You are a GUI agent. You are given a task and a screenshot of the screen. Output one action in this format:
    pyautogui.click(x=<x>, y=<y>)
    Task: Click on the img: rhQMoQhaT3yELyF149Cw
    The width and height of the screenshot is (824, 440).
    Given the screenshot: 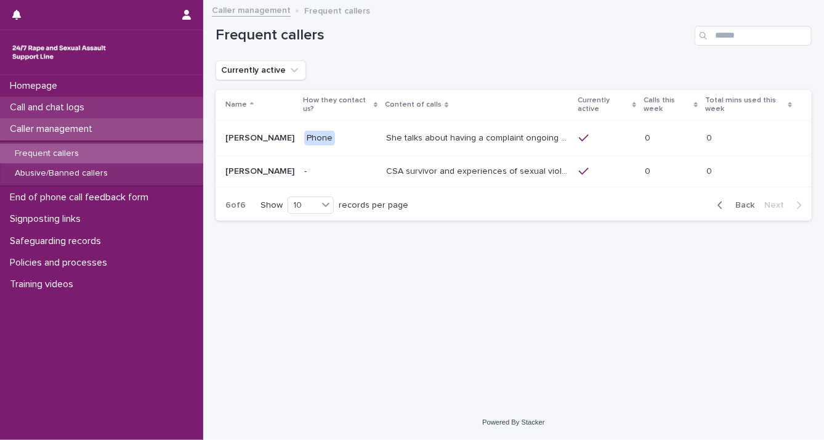 What is the action you would take?
    pyautogui.click(x=59, y=52)
    